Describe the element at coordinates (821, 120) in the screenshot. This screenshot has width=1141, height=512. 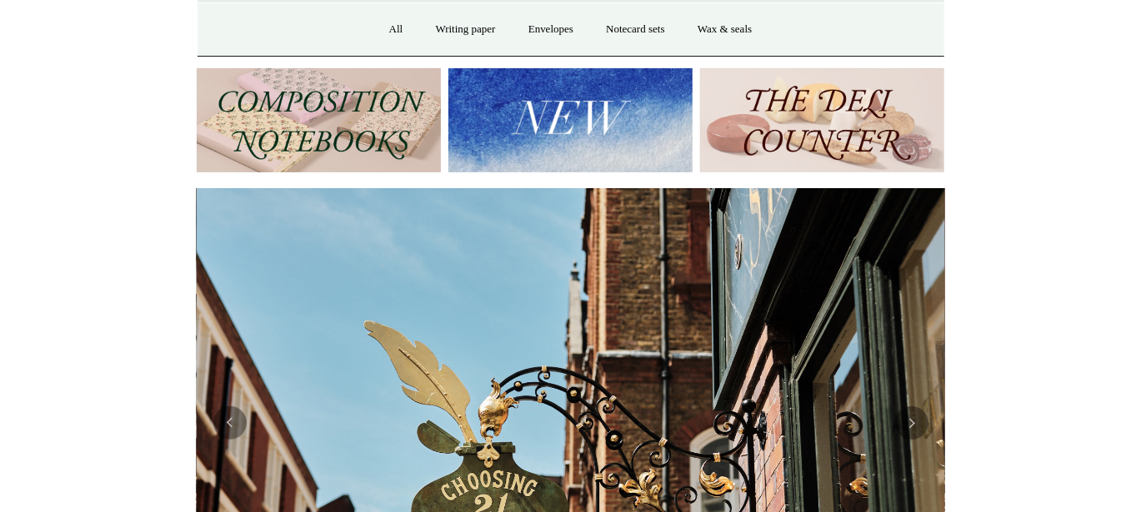
I see `img: The Deli Counter` at that location.